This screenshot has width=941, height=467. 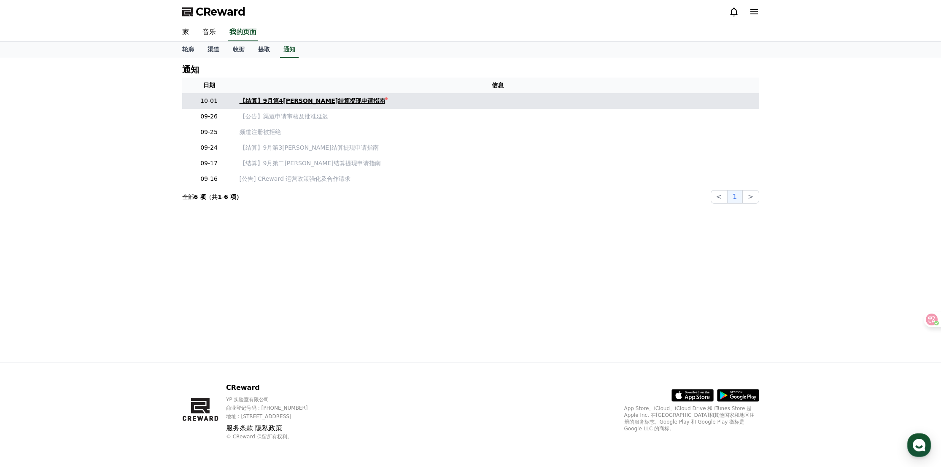 What do you see at coordinates (497, 116) in the screenshot?
I see `a: 【公告】渠道申请审核及批准延迟` at bounding box center [497, 116].